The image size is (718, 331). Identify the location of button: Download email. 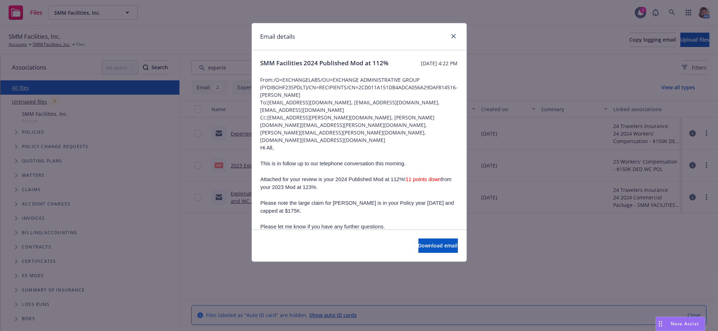
(438, 246).